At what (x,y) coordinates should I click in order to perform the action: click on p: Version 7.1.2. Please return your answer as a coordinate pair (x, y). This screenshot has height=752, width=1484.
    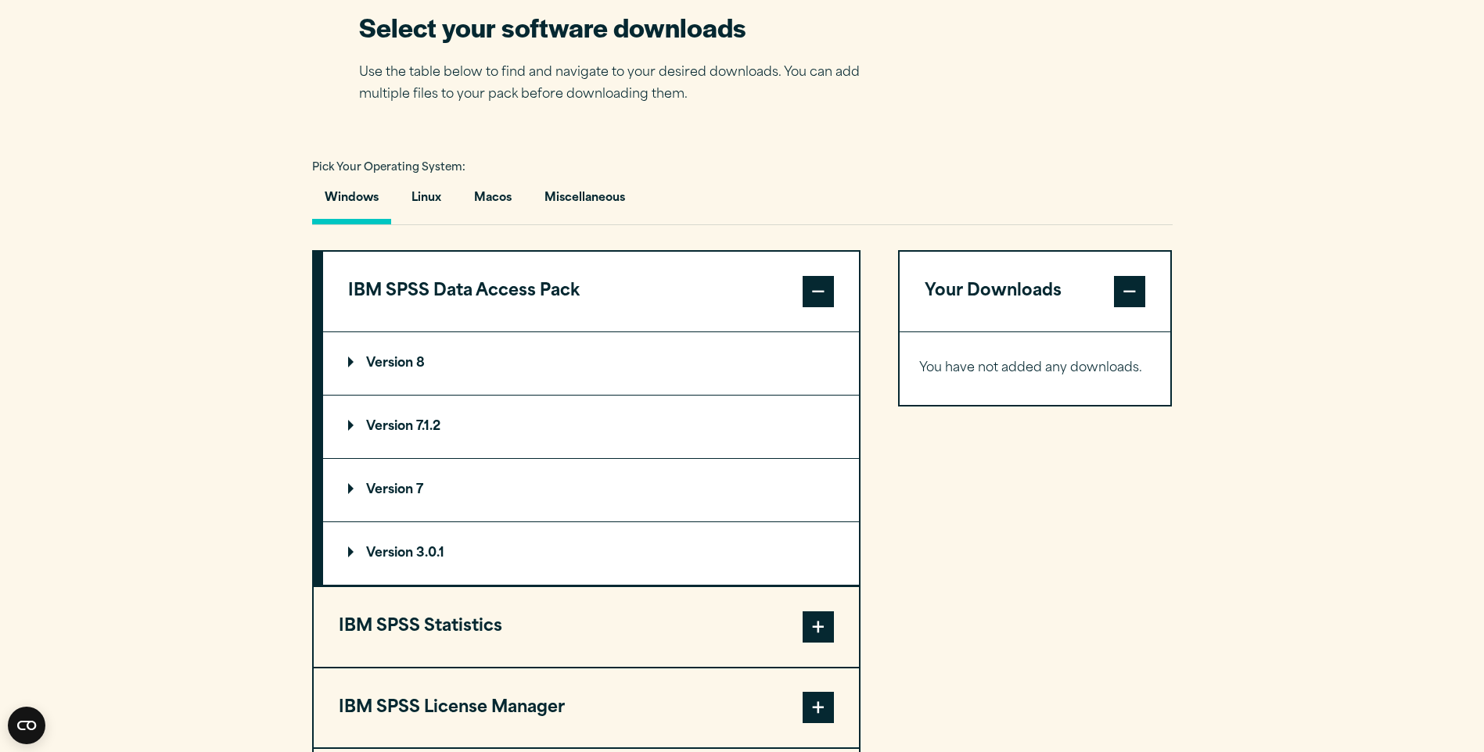
    Looking at the image, I should click on (394, 427).